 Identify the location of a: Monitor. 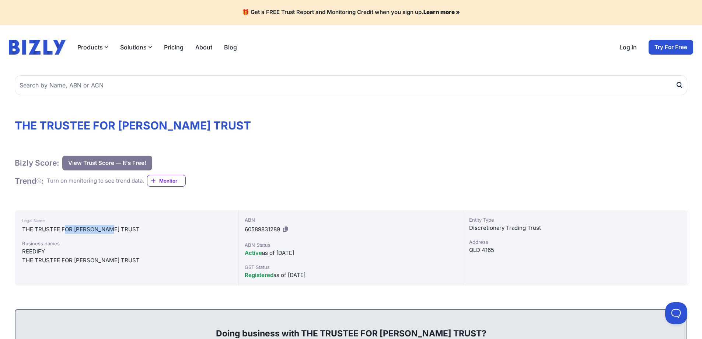
(166, 181).